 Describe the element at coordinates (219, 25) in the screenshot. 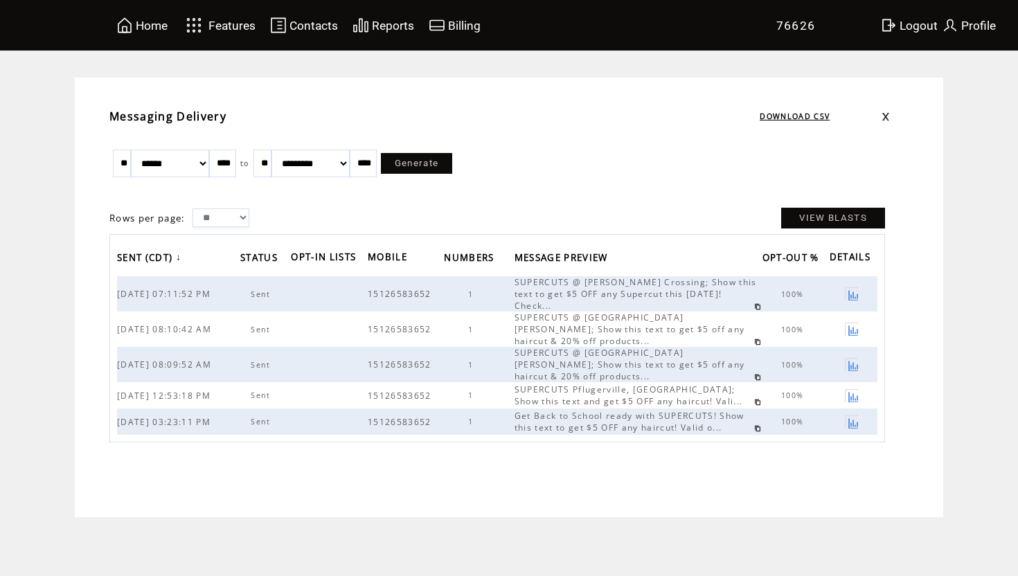

I see `a: Features` at that location.